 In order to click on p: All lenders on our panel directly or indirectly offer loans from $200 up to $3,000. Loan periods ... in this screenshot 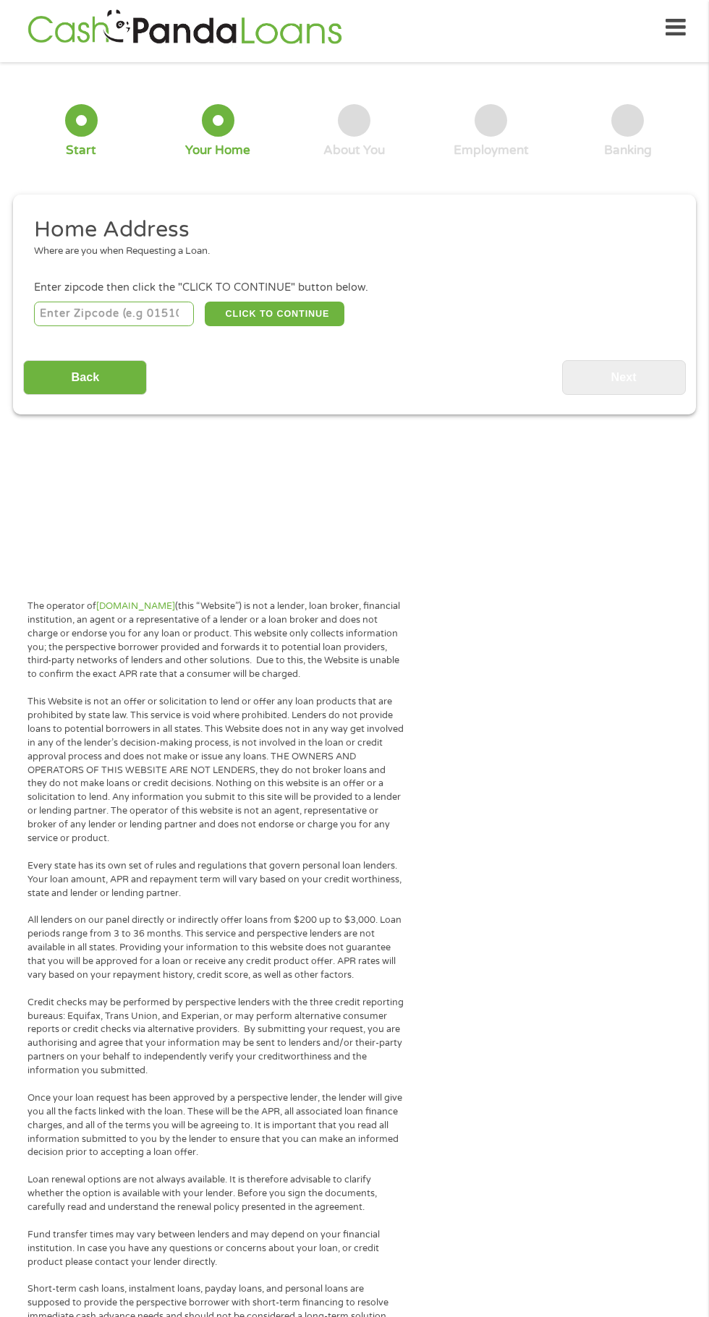, I will do `click(216, 948)`.